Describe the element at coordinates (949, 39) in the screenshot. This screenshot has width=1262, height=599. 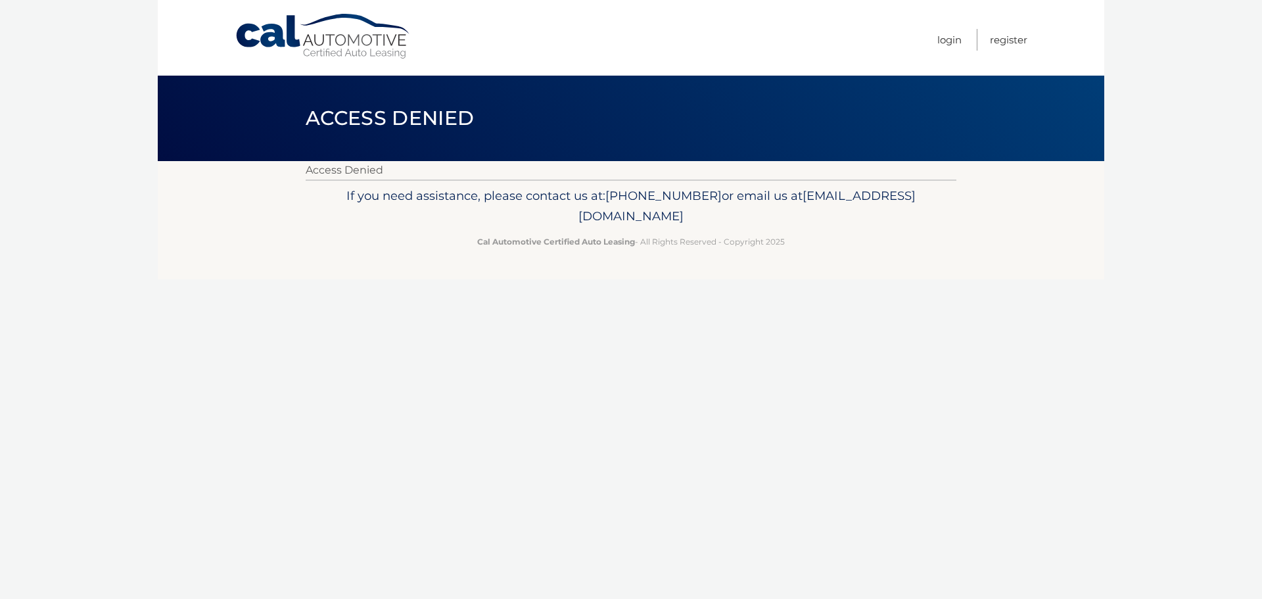
I see `a: Login` at that location.